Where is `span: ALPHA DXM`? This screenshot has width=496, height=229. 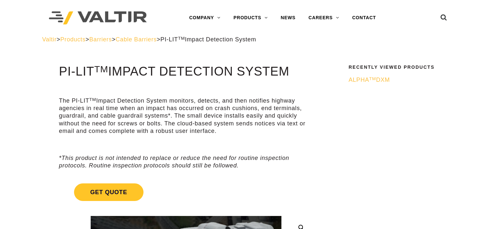
span: ALPHA DXM is located at coordinates (369, 80).